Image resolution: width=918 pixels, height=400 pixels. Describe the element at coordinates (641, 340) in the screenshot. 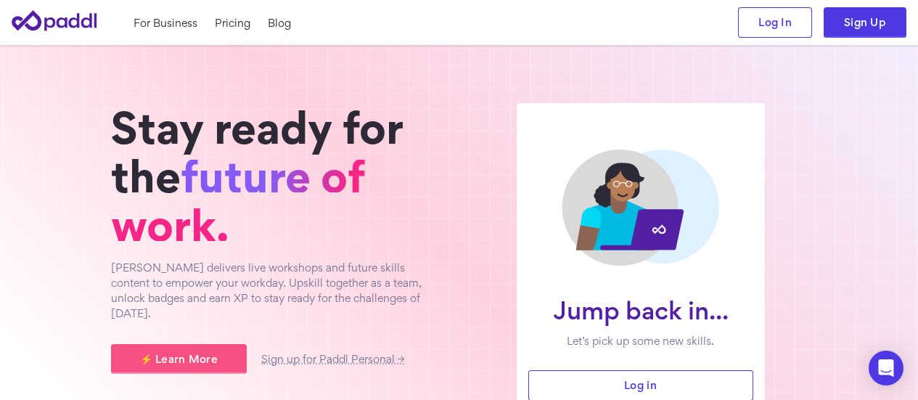

I see `p: Let’s pick up some new skills.` at that location.